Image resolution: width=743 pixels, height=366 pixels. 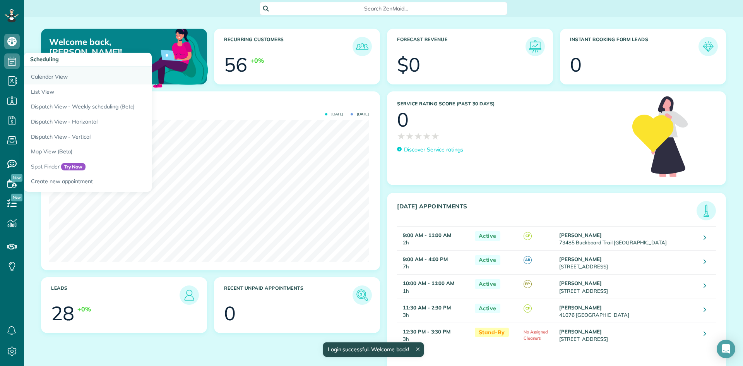 I want to click on strong: 9:00 AM - 4:00 PM, so click(x=425, y=259).